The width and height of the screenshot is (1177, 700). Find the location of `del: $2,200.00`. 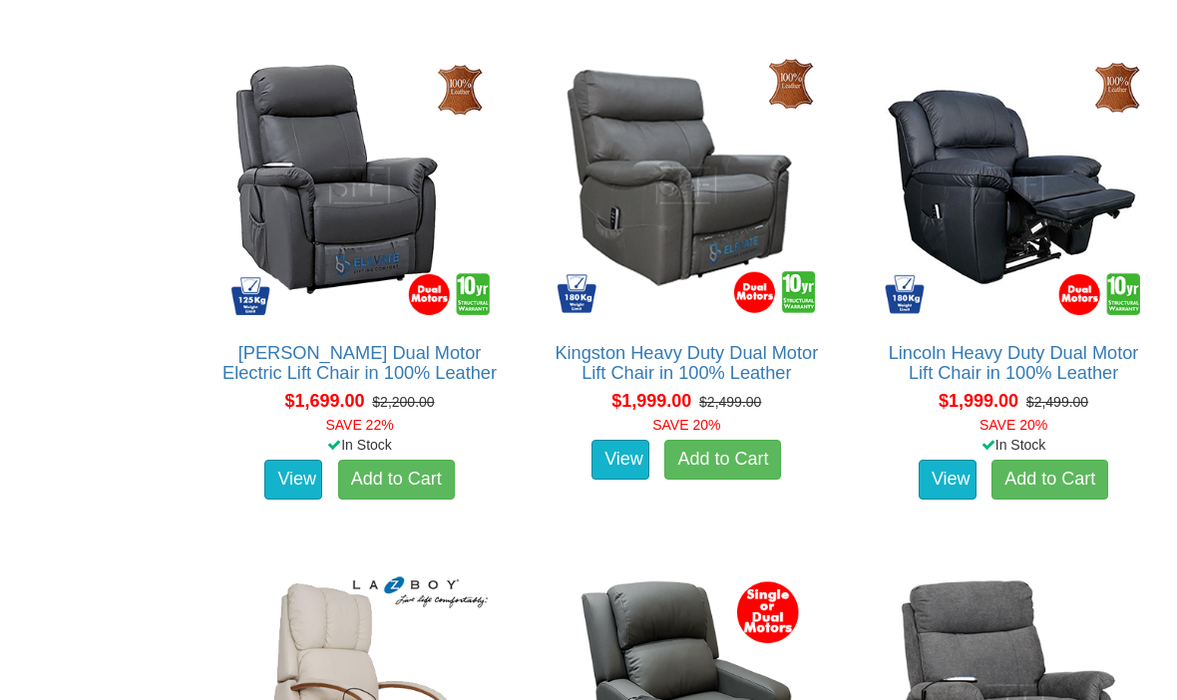

del: $2,200.00 is located at coordinates (403, 402).